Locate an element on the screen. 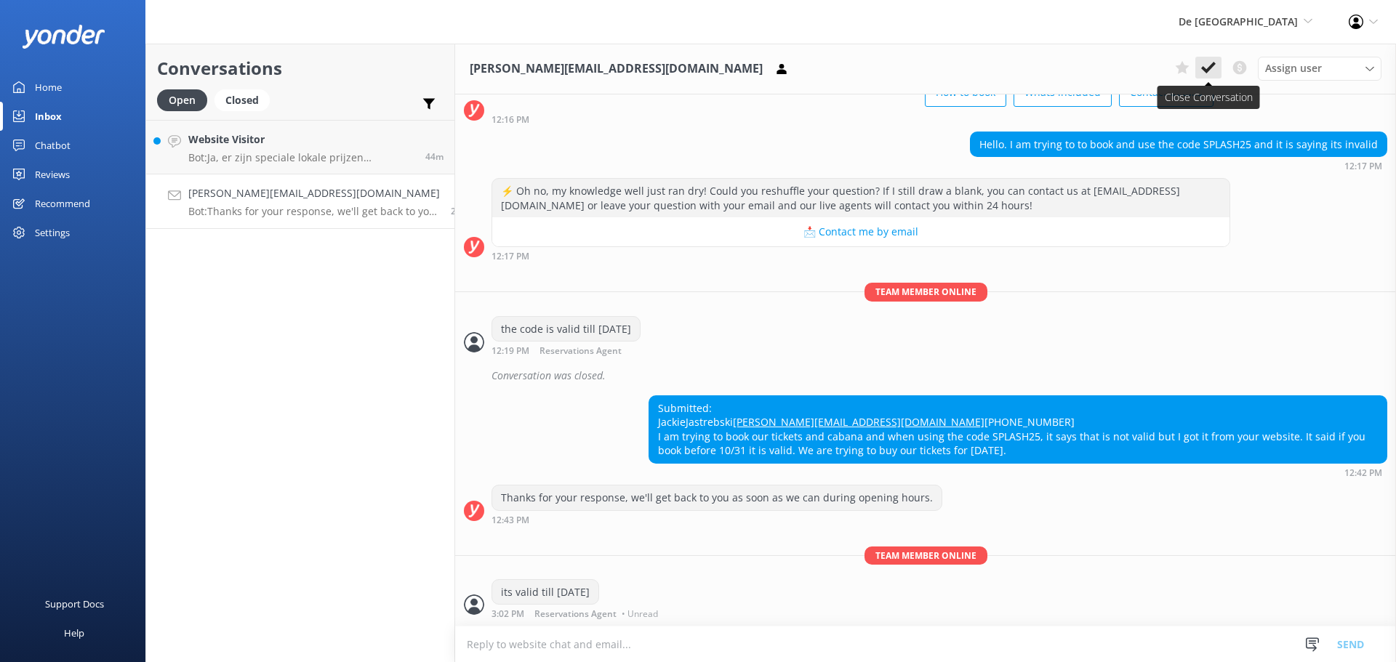  p: Bot: Thanks for your response, we'll get back to you as soon as we can during opening hours. is located at coordinates (314, 212).